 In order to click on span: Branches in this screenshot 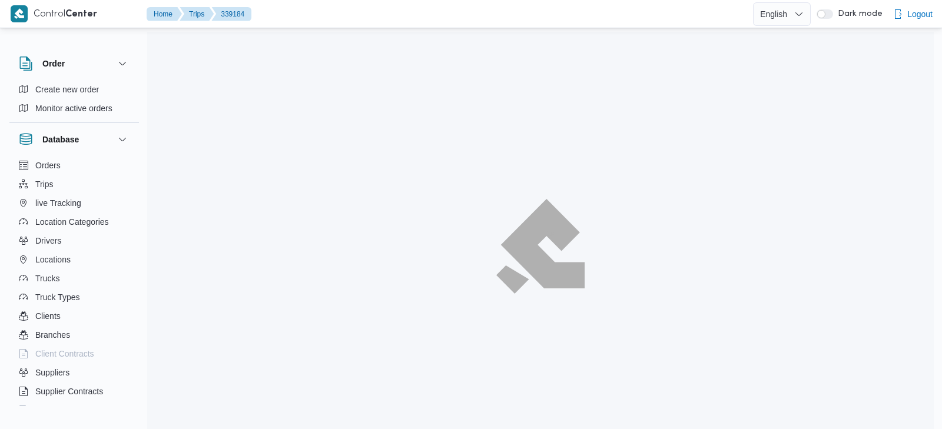, I will do `click(52, 335)`.